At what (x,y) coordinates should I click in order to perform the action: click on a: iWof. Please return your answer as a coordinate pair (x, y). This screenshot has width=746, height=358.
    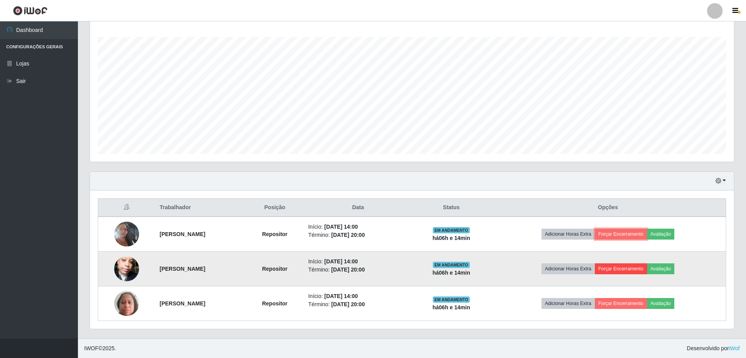
    Looking at the image, I should click on (734, 348).